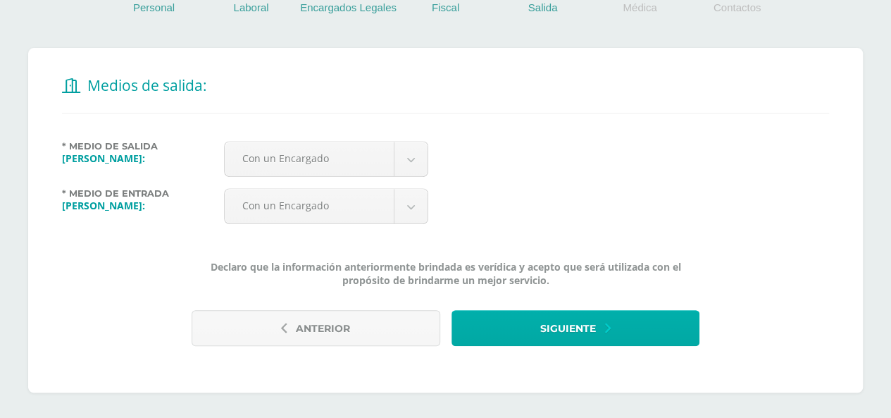 The image size is (891, 418). What do you see at coordinates (137, 193) in the screenshot?
I see `label: * Medio de Entrada` at bounding box center [137, 193].